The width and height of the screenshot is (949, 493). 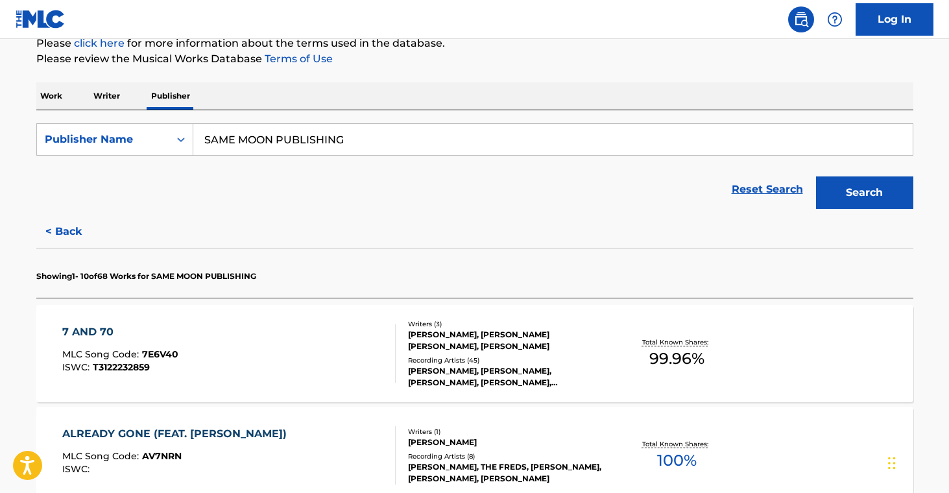 I want to click on span: T3122232859, so click(x=121, y=367).